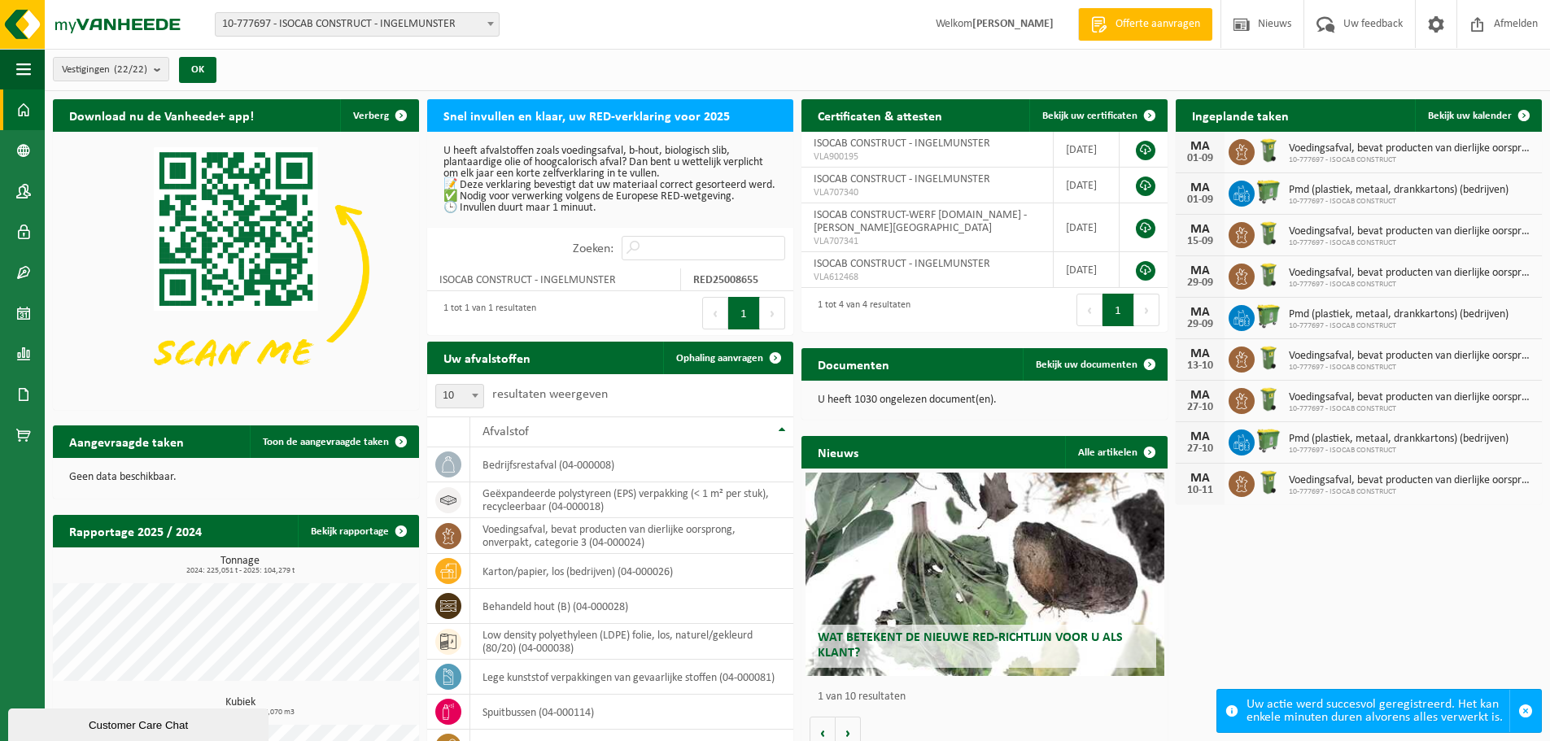  What do you see at coordinates (1090, 116) in the screenshot?
I see `span: Bekijk uw certificaten` at bounding box center [1090, 116].